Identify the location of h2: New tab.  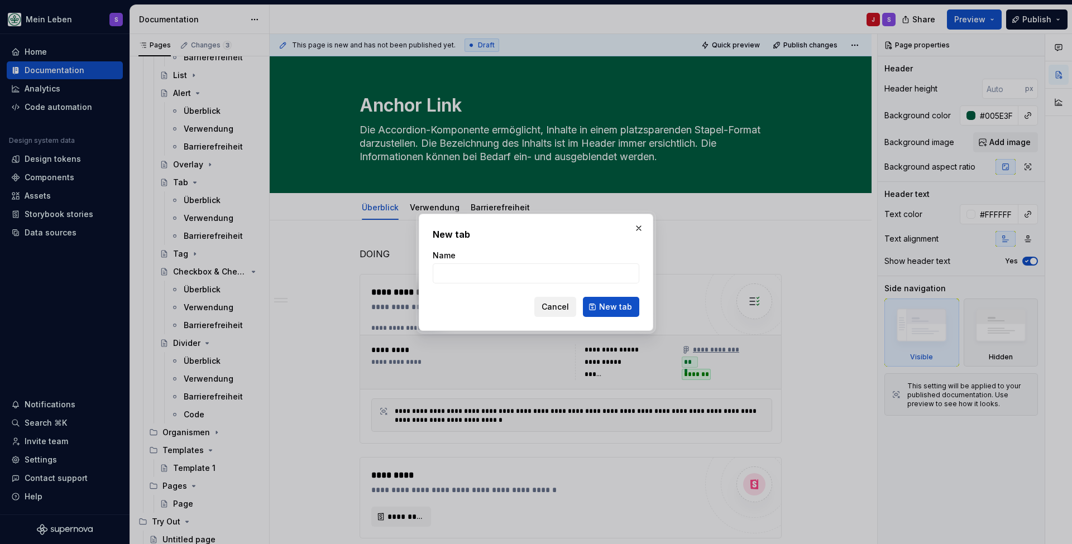
(536, 235).